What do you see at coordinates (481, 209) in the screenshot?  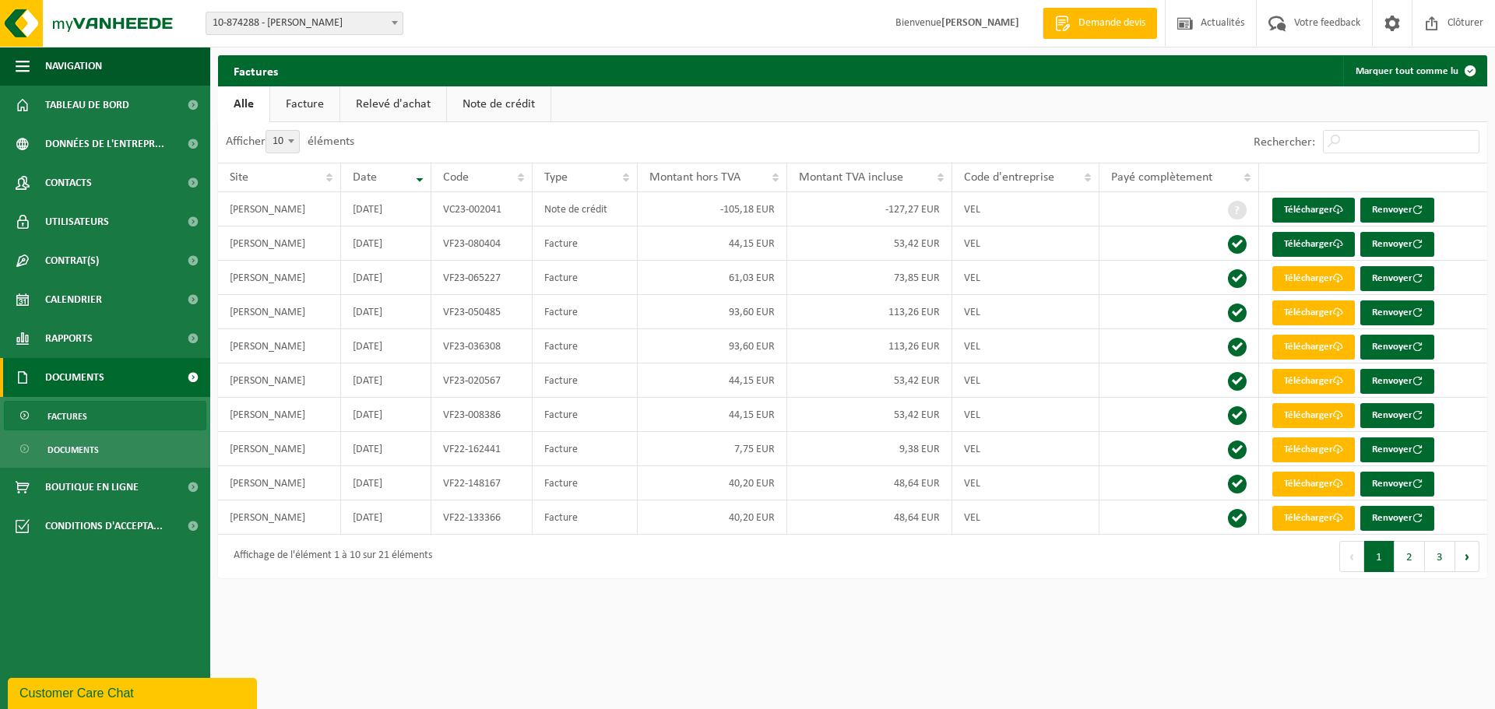 I see `td: VC23-002041` at bounding box center [481, 209].